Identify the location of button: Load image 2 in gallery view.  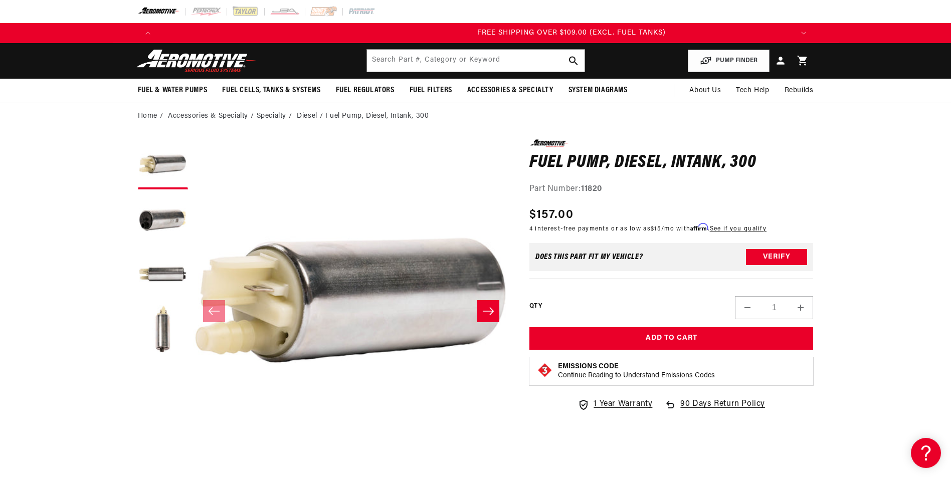
(163, 220).